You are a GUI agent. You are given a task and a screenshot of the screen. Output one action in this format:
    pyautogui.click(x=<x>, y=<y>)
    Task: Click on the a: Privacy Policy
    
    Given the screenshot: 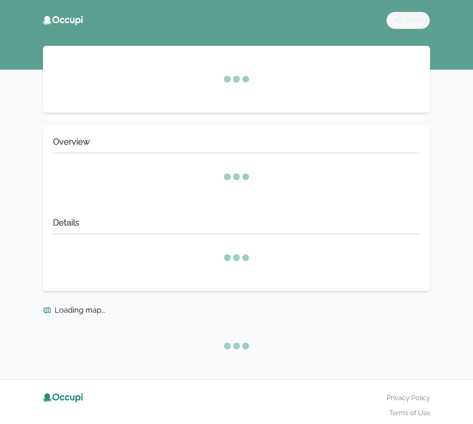 What is the action you would take?
    pyautogui.click(x=409, y=399)
    